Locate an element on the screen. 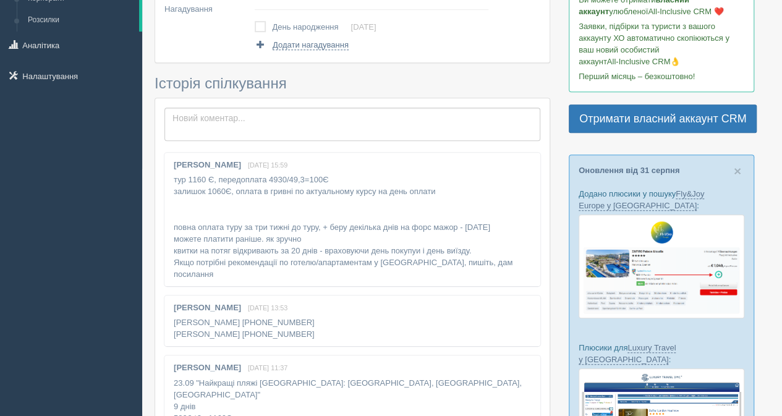  span: All-Inclusive CRM👌 is located at coordinates (644, 61).